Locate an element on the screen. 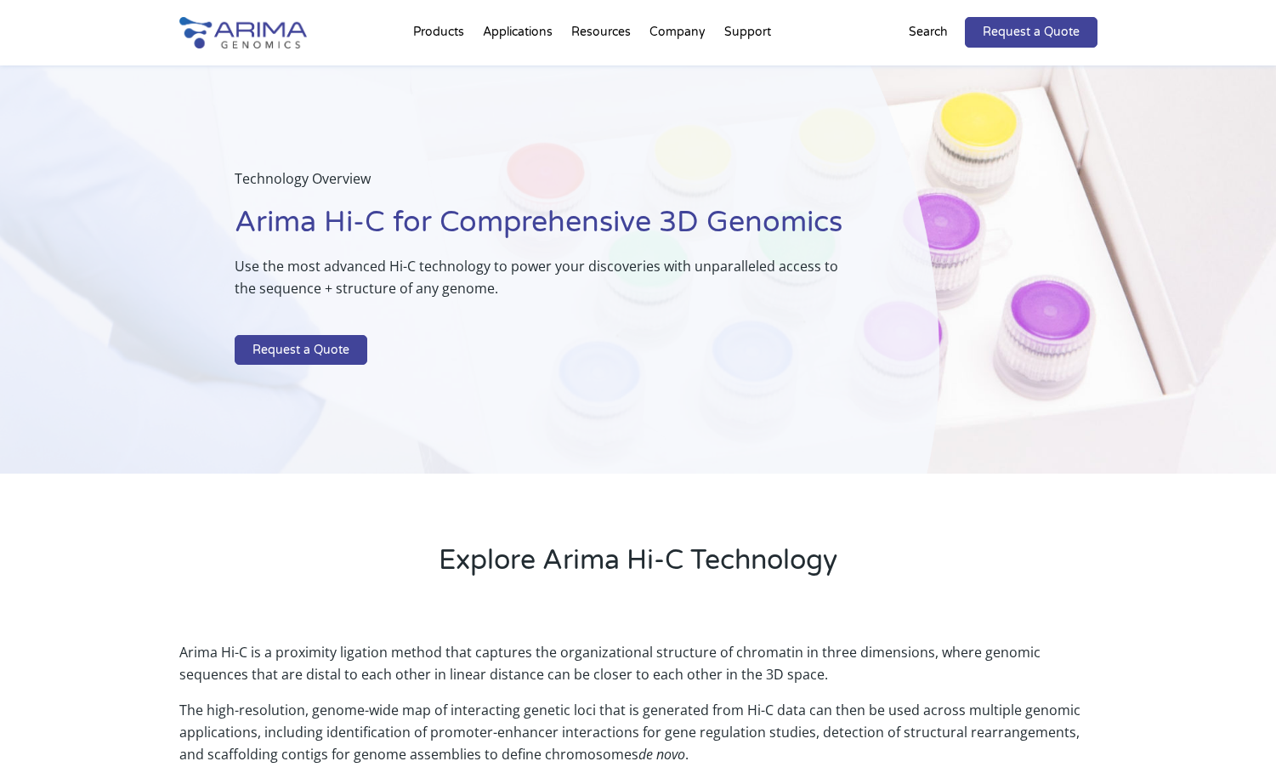 The height and width of the screenshot is (767, 1276). p: Use the most advanced Hi-C technology to power your discoveries with unparalleled access to the s... is located at coordinates (544, 284).